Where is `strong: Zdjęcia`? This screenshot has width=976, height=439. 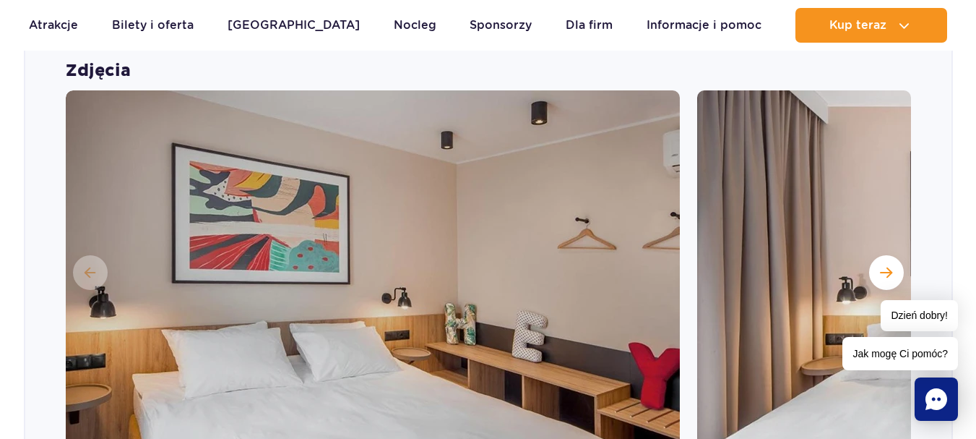 strong: Zdjęcia is located at coordinates (488, 71).